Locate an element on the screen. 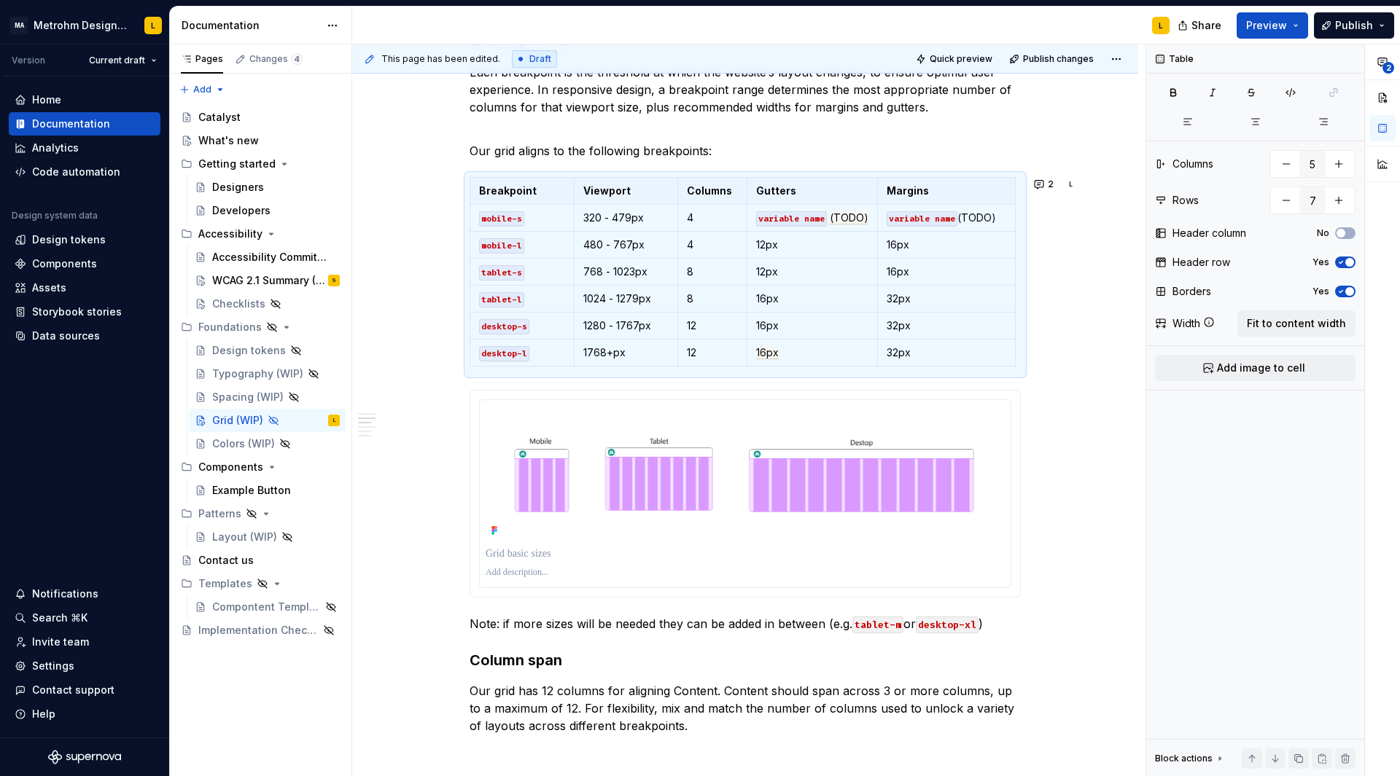 This screenshot has width=1400, height=776. span: 2 is located at coordinates (1388, 68).